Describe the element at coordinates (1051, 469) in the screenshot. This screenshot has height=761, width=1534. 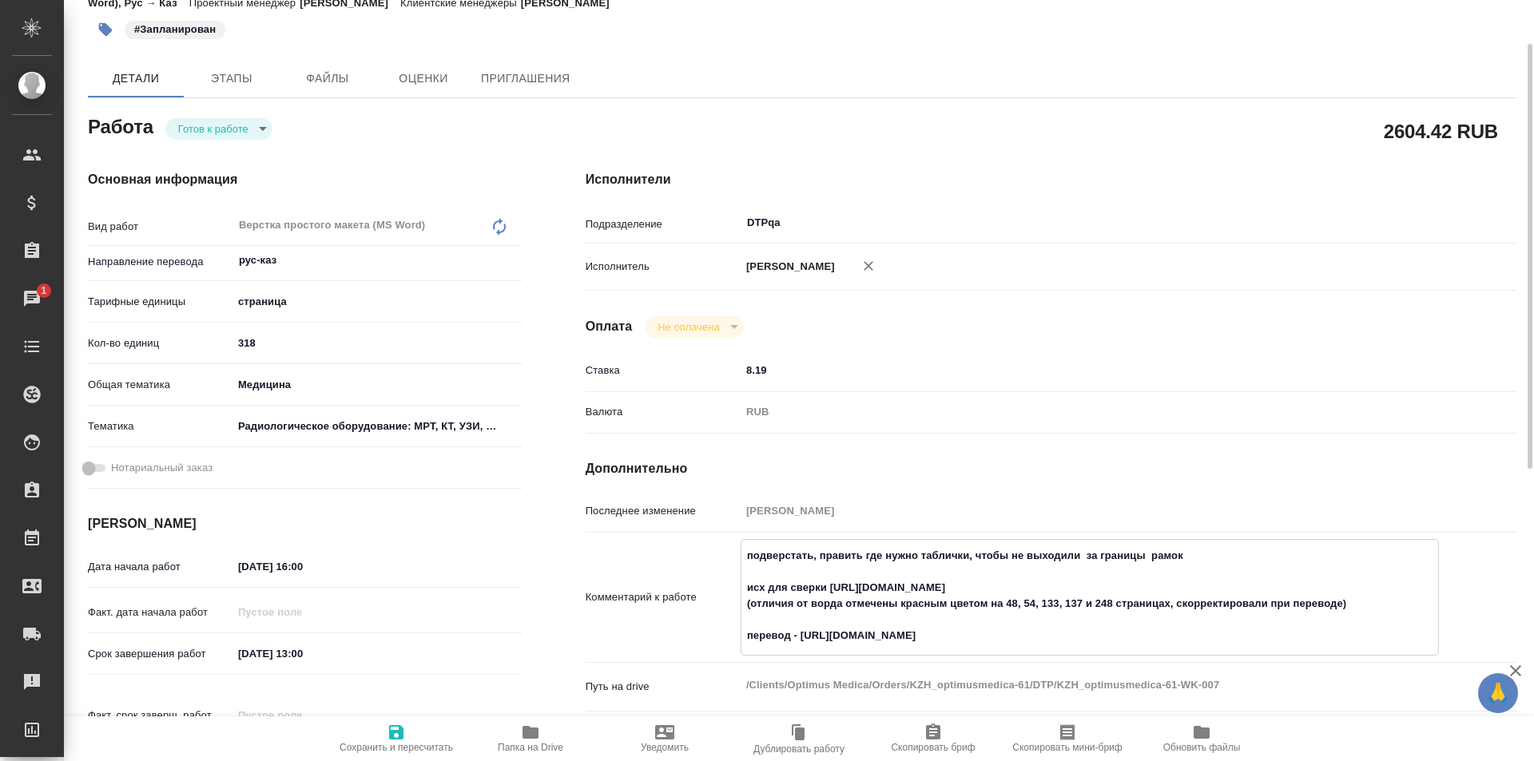
I see `h4: Дополнительно` at that location.